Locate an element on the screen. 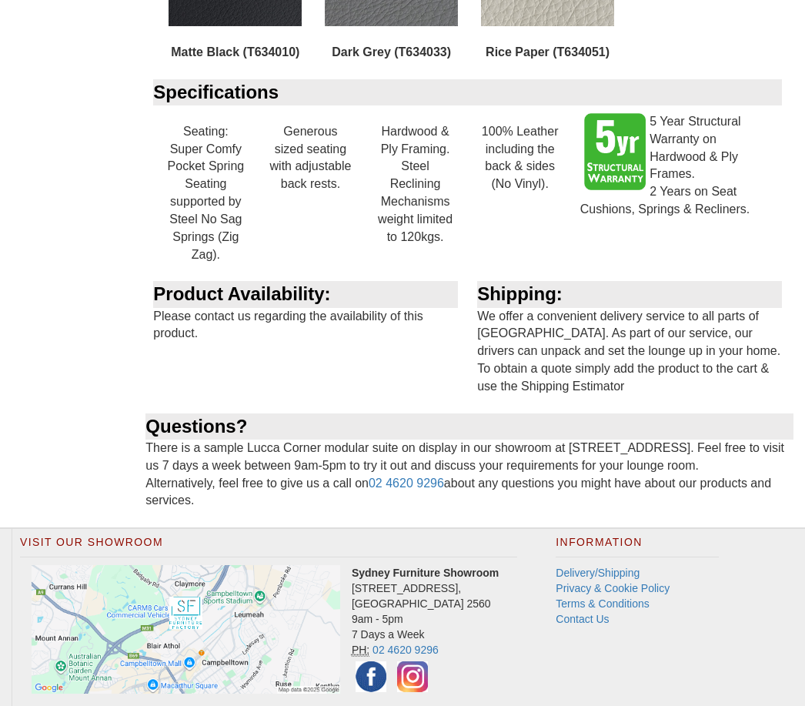  div: Please contact us regarding the availability of this product. is located at coordinates (307, 320).